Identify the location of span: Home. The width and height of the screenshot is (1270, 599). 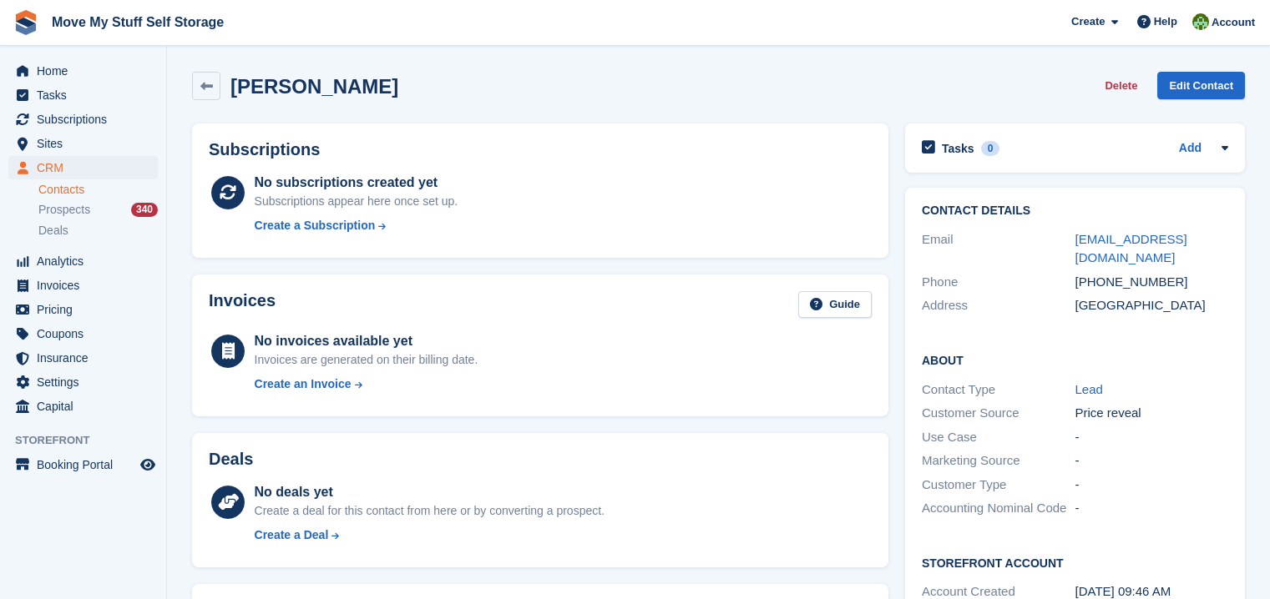
(87, 71).